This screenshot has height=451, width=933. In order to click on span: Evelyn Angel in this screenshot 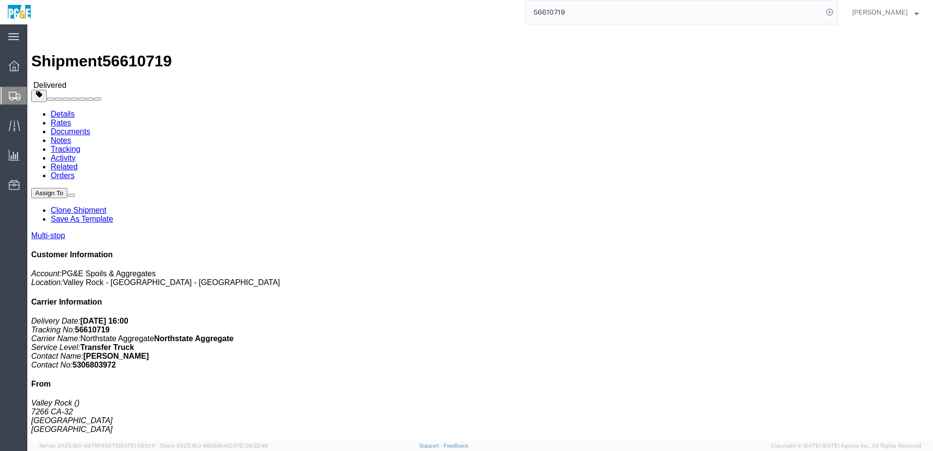, I will do `click(880, 12)`.